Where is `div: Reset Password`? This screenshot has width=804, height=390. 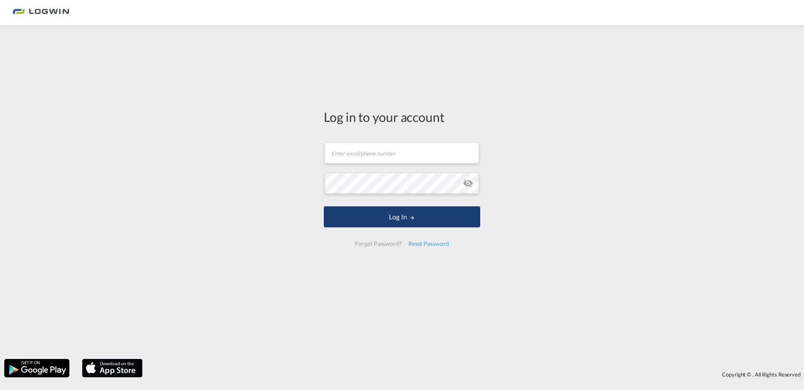
div: Reset Password is located at coordinates (428, 244).